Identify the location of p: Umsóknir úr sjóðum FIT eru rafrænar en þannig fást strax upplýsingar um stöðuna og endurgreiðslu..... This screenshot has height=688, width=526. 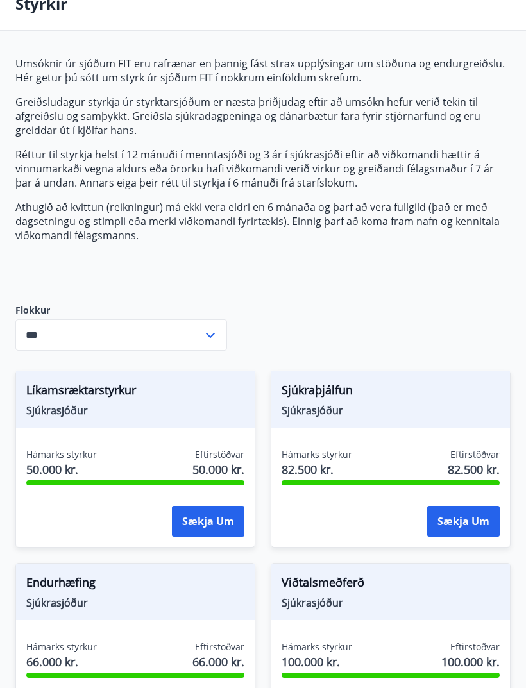
(263, 71).